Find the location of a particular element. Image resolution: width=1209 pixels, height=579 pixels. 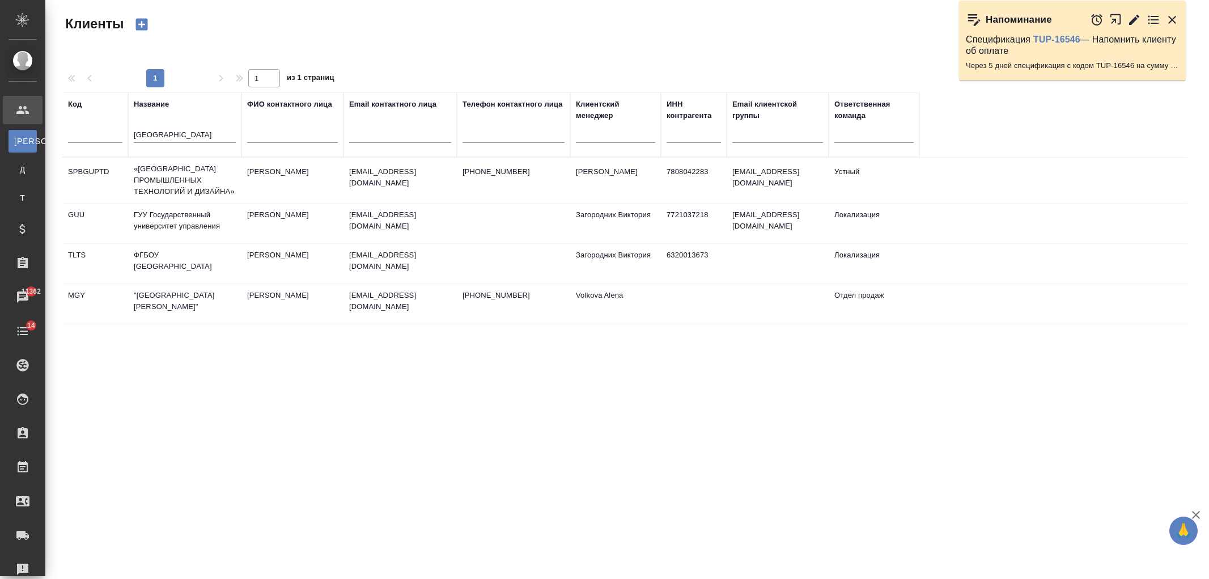

td: Устный is located at coordinates (874, 180).